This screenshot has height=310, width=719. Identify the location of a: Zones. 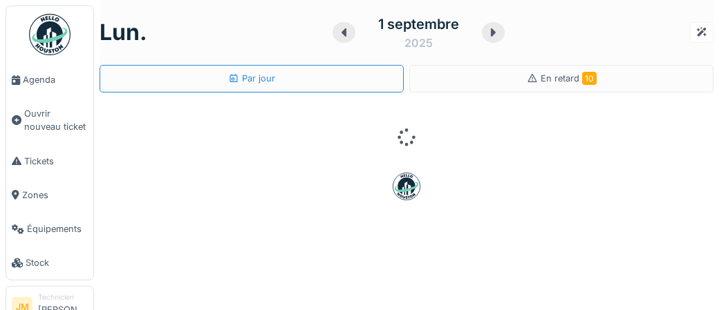
(50, 195).